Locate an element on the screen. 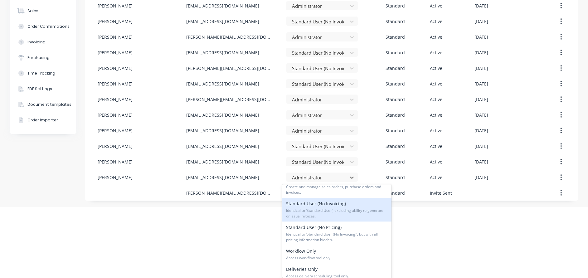  div: Invite Sent is located at coordinates (441, 193).